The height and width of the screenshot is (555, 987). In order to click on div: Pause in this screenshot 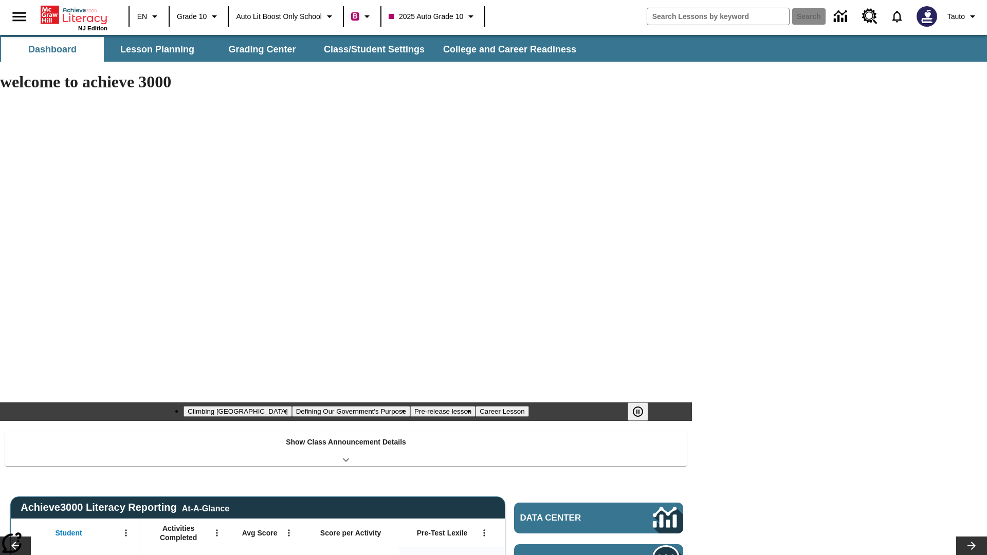, I will do `click(643, 412)`.